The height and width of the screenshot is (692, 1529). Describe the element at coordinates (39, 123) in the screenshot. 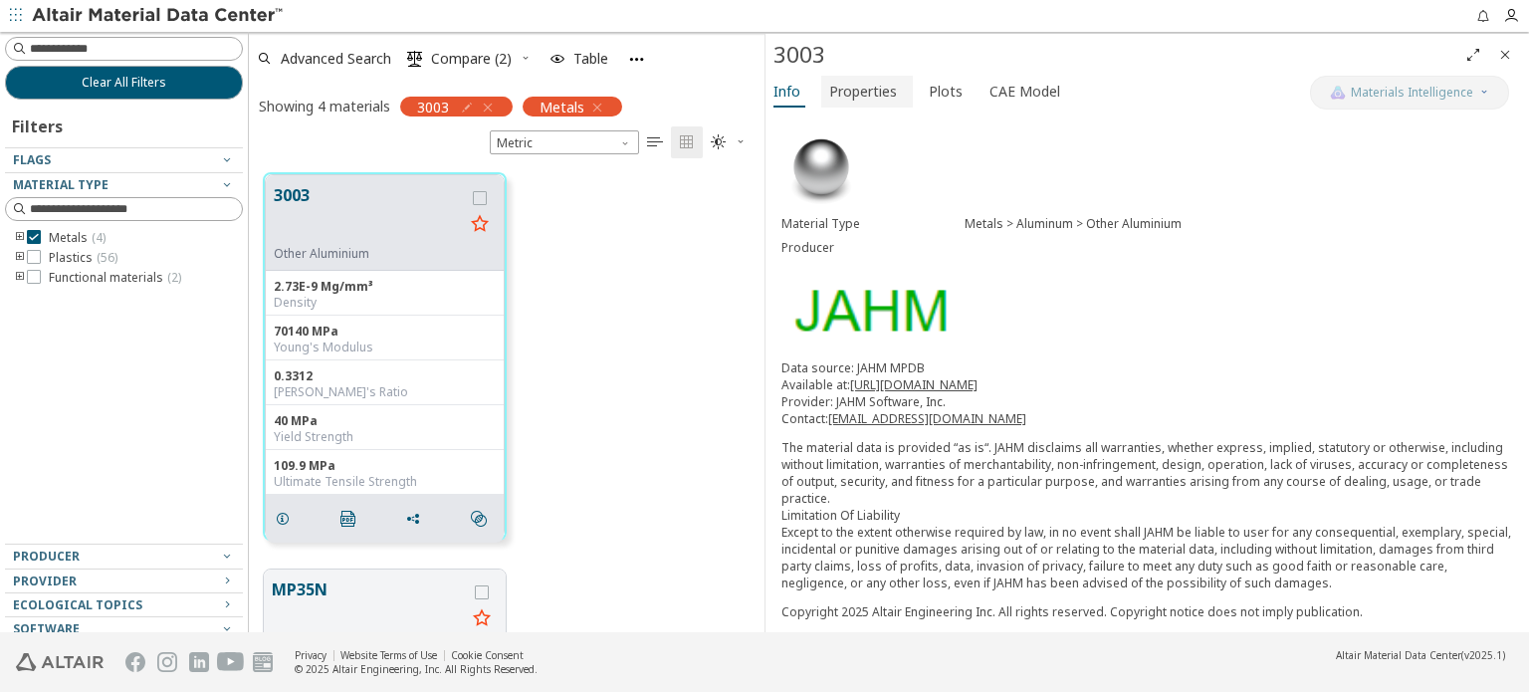

I see `div: Filters` at that location.